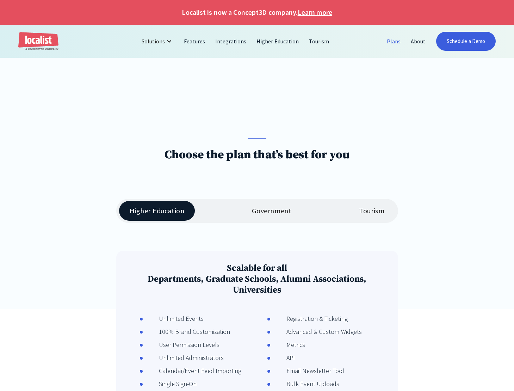 Image resolution: width=514 pixels, height=391 pixels. I want to click on div: 100% Brand Customization, so click(187, 331).